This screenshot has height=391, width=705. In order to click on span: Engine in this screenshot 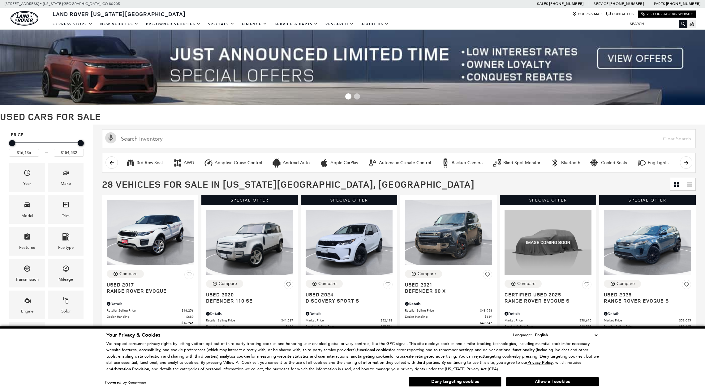, I will do `click(27, 302)`.